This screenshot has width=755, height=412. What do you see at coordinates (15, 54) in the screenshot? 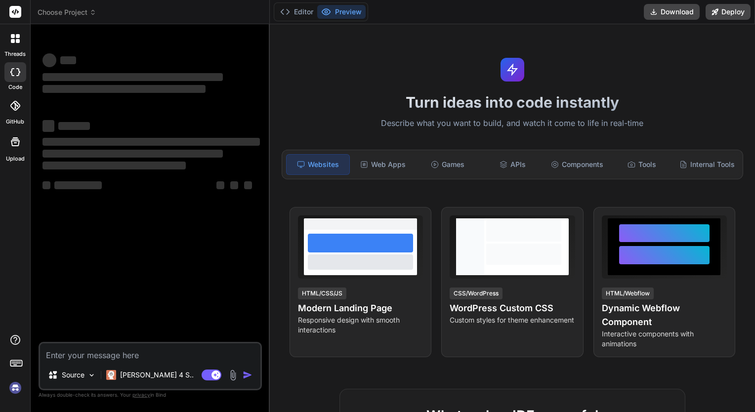
I see `label: threads` at bounding box center [15, 54].